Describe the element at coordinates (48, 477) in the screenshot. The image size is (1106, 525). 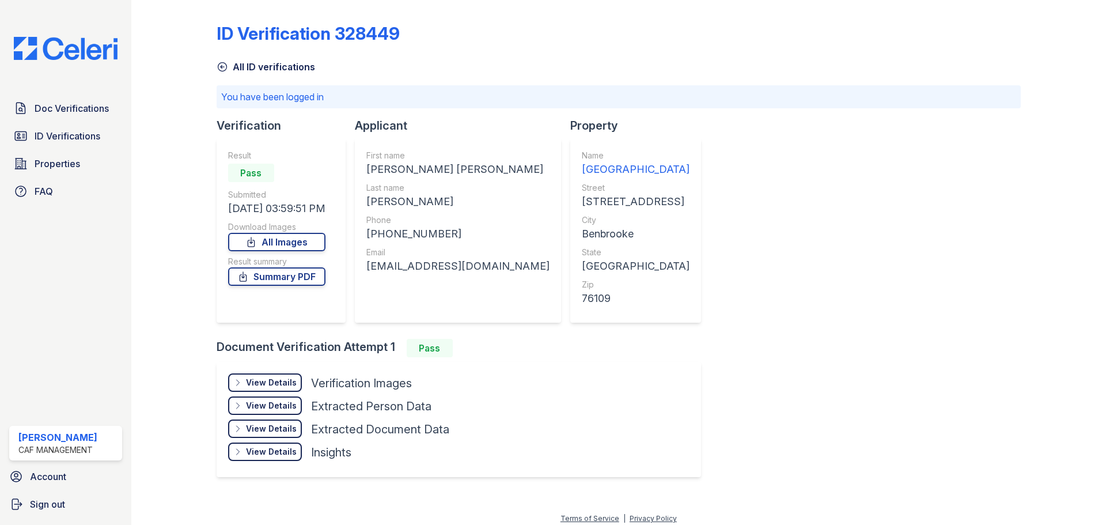
I see `span: Account` at that location.